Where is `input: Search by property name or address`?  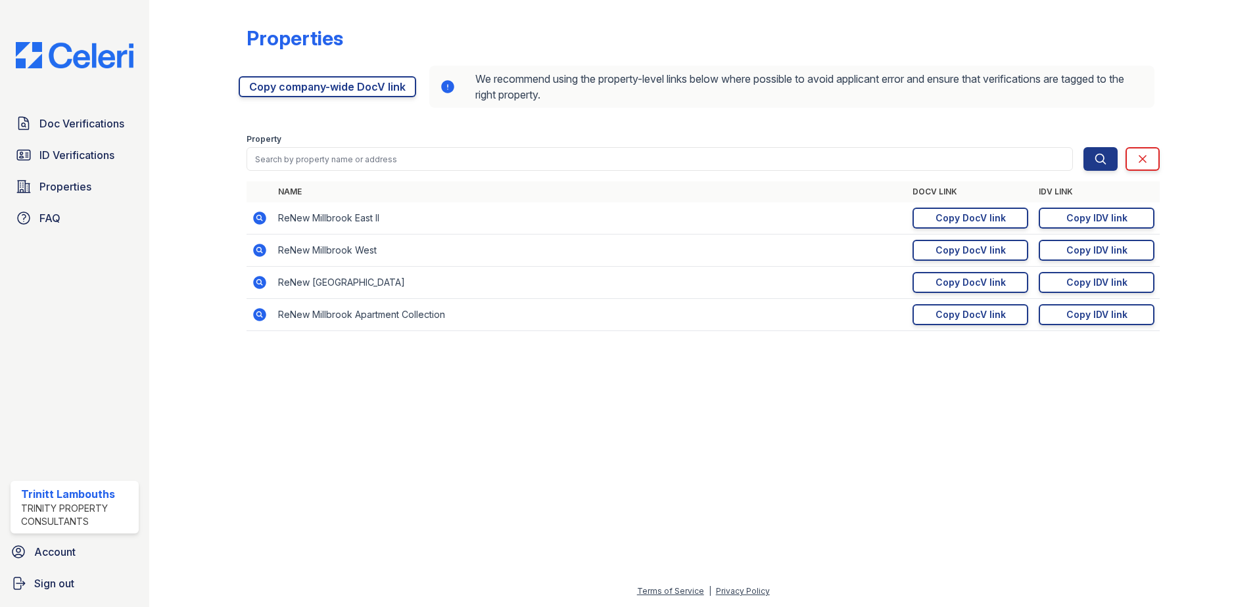 input: Search by property name or address is located at coordinates (659, 159).